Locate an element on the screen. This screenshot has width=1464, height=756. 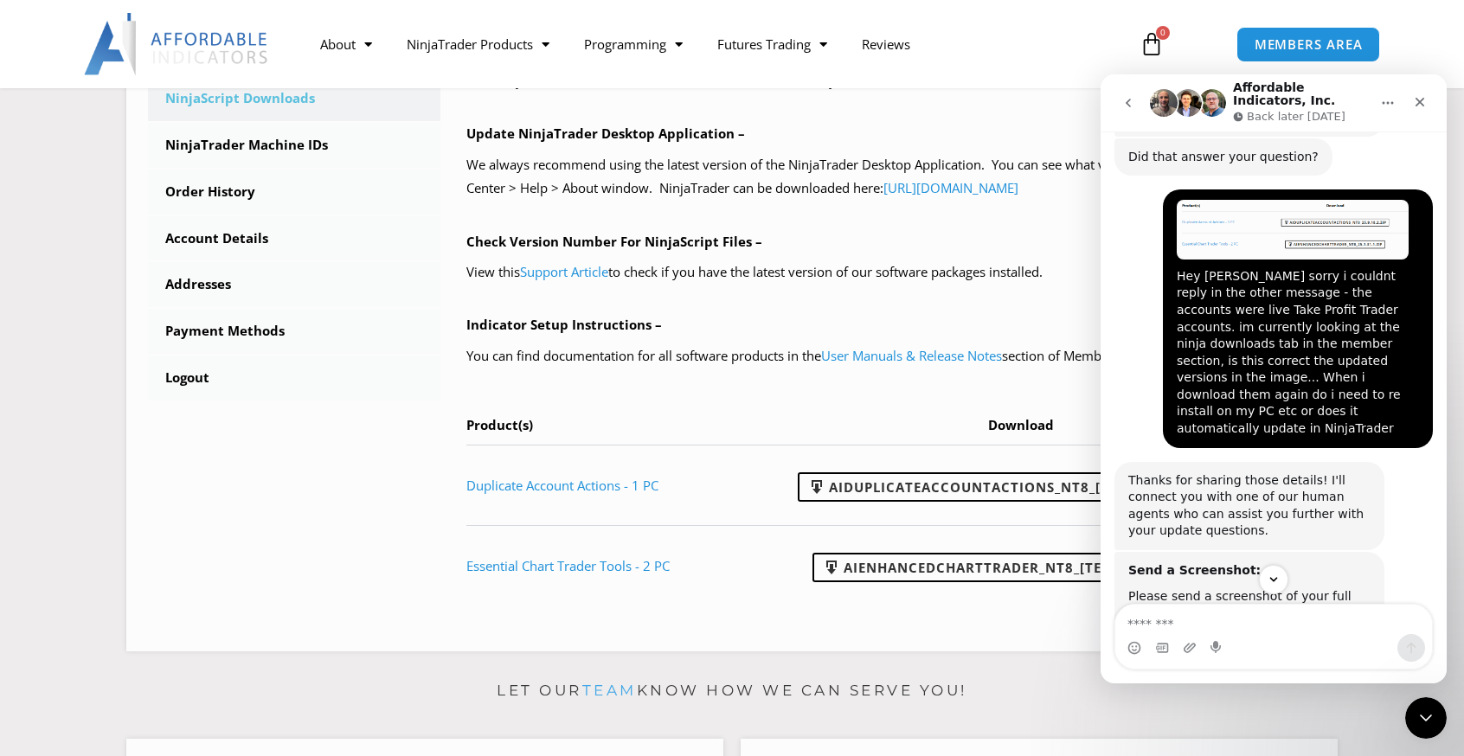
p: Let our know how we can serve you! is located at coordinates (732, 692).